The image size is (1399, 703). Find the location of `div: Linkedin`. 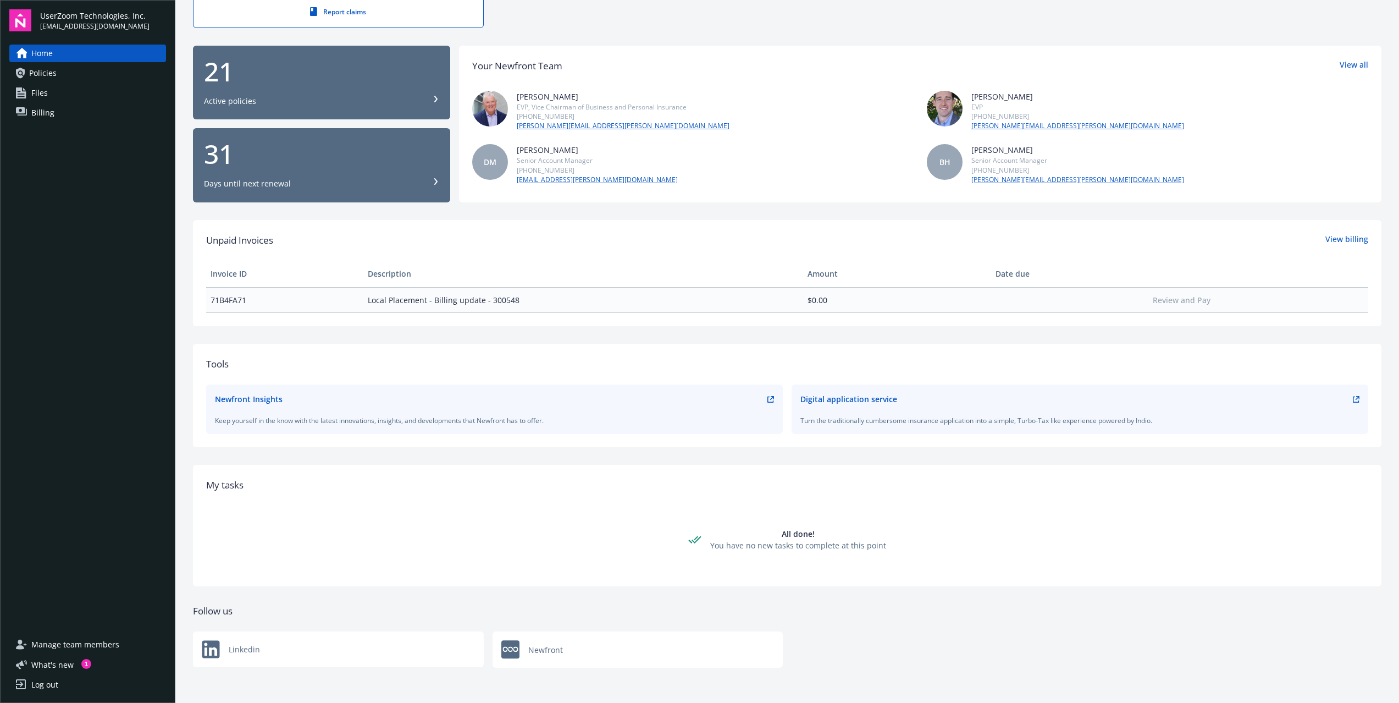

div: Linkedin is located at coordinates (338, 649).